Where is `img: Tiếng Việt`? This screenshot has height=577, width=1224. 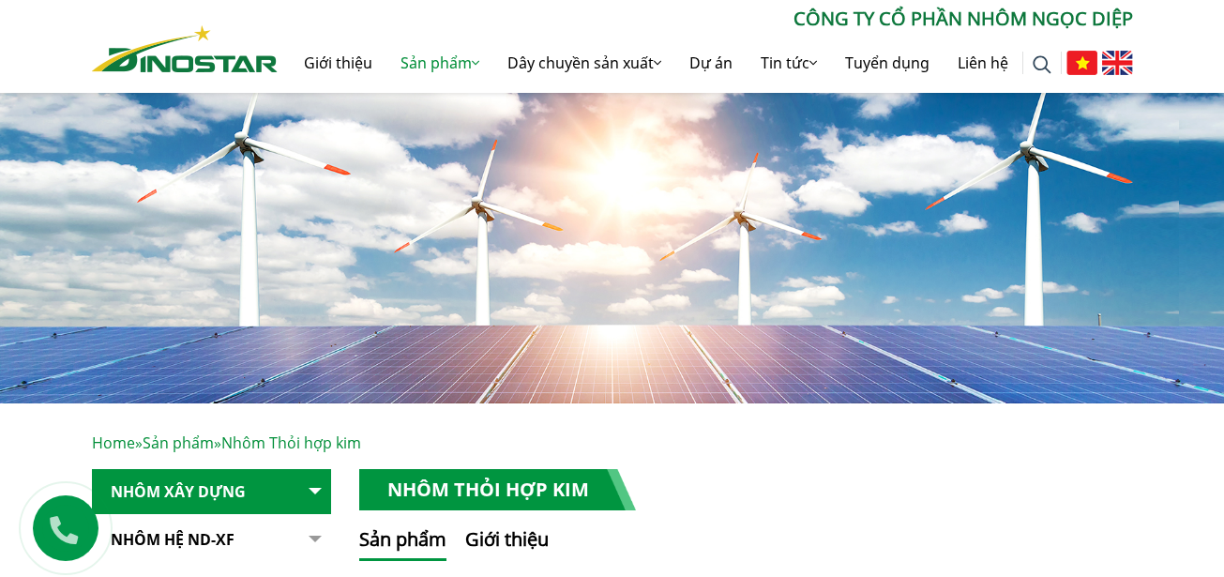 img: Tiếng Việt is located at coordinates (1082, 63).